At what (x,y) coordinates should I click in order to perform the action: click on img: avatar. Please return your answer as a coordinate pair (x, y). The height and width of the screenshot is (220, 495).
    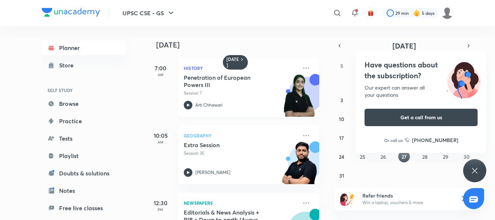
    Looking at the image, I should click on (370, 13).